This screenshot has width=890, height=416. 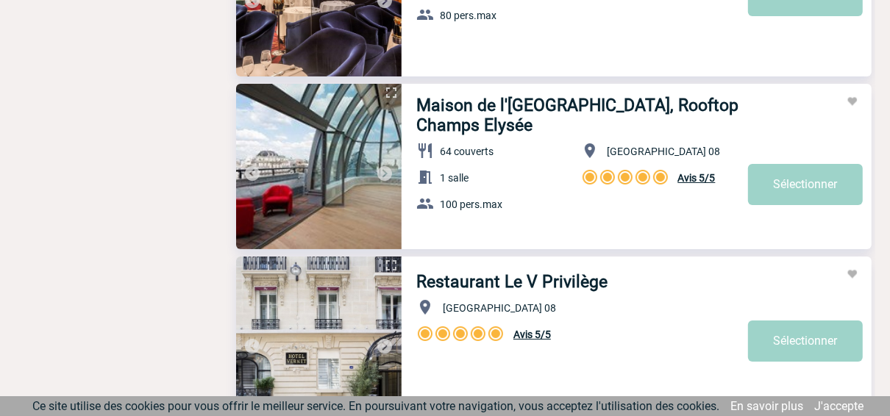 I want to click on img: baseline_restaurant_white_24dp-b.png, so click(x=425, y=151).